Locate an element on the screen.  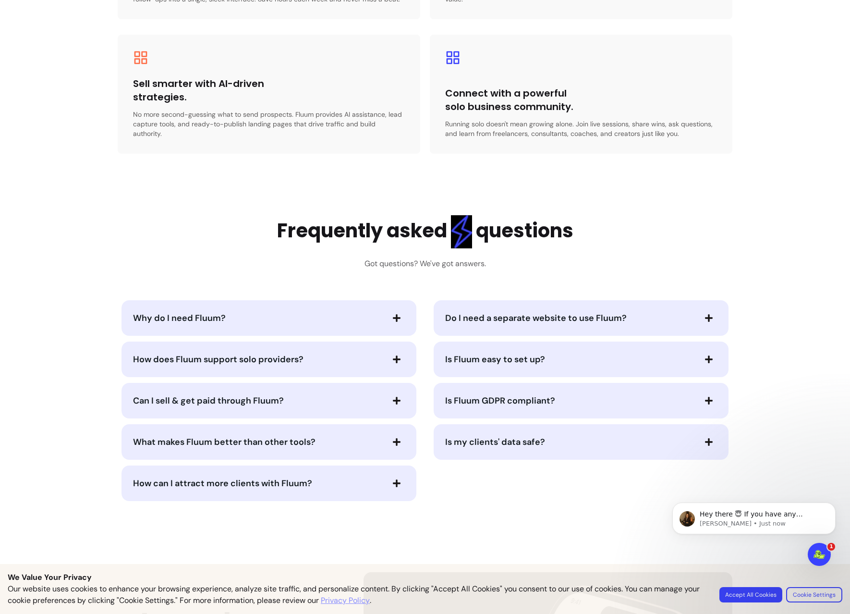
button: Is Fluum easy to set up? is located at coordinates (581, 359).